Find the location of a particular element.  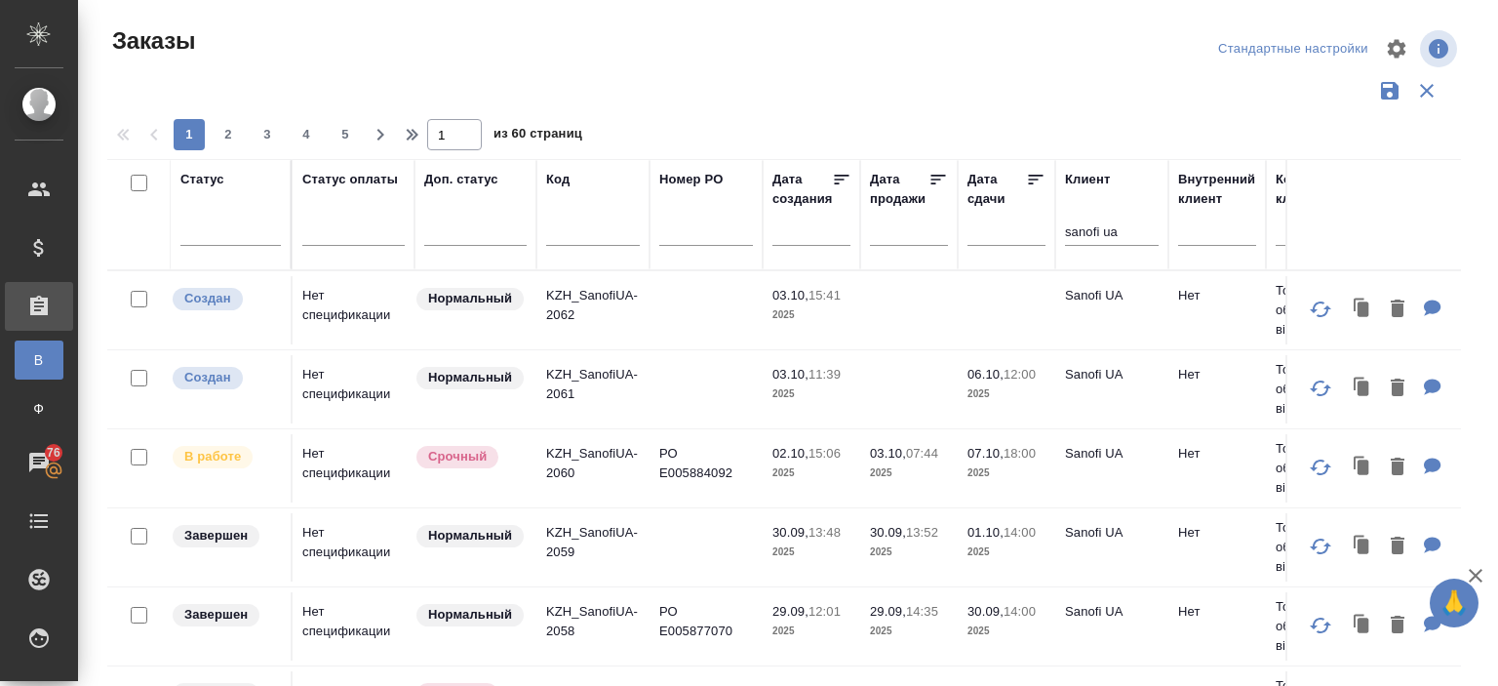

div: split button is located at coordinates (1294, 49).